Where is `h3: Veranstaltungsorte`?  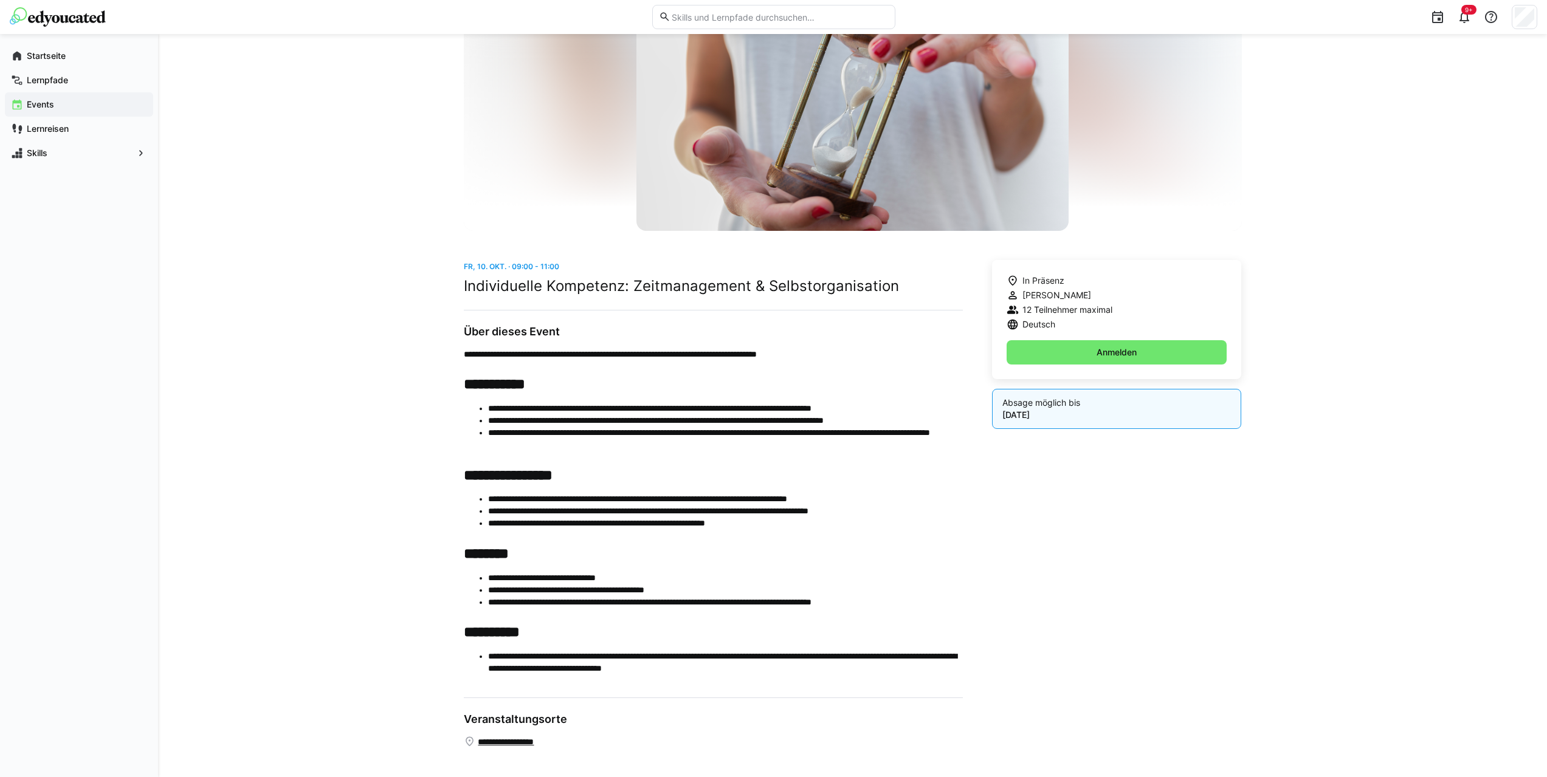 h3: Veranstaltungsorte is located at coordinates (713, 720).